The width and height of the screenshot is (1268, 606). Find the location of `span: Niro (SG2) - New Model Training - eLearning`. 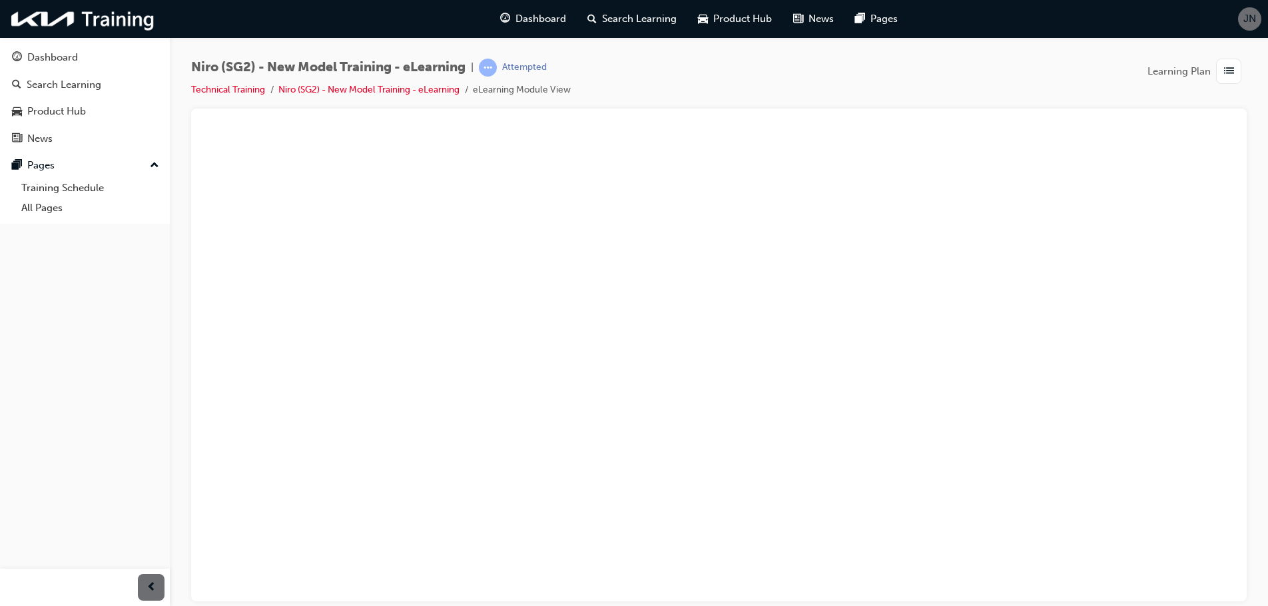

span: Niro (SG2) - New Model Training - eLearning is located at coordinates (328, 67).